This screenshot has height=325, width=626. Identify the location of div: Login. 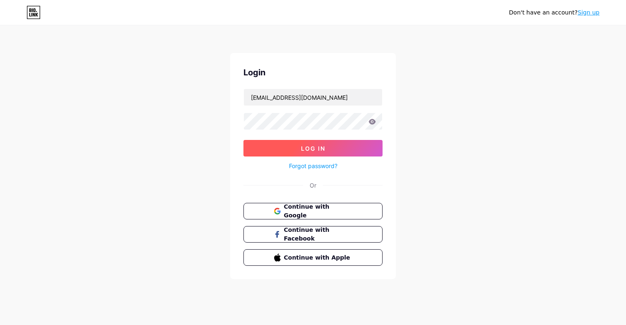
(313, 72).